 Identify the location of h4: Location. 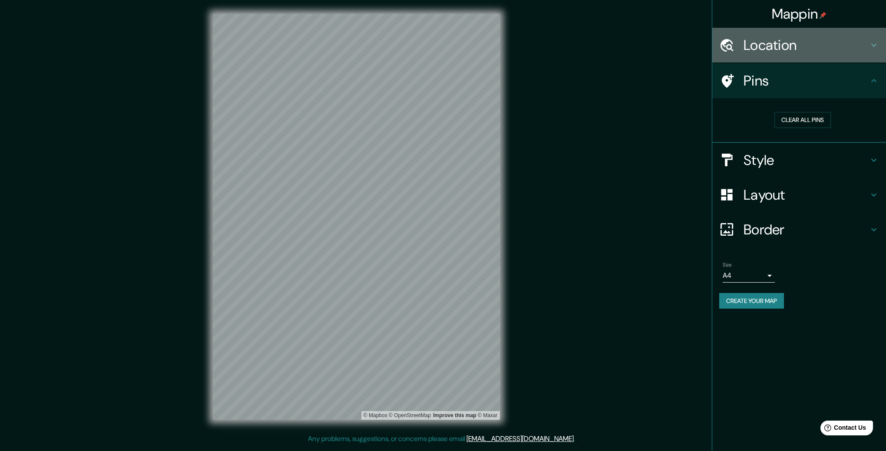
(806, 45).